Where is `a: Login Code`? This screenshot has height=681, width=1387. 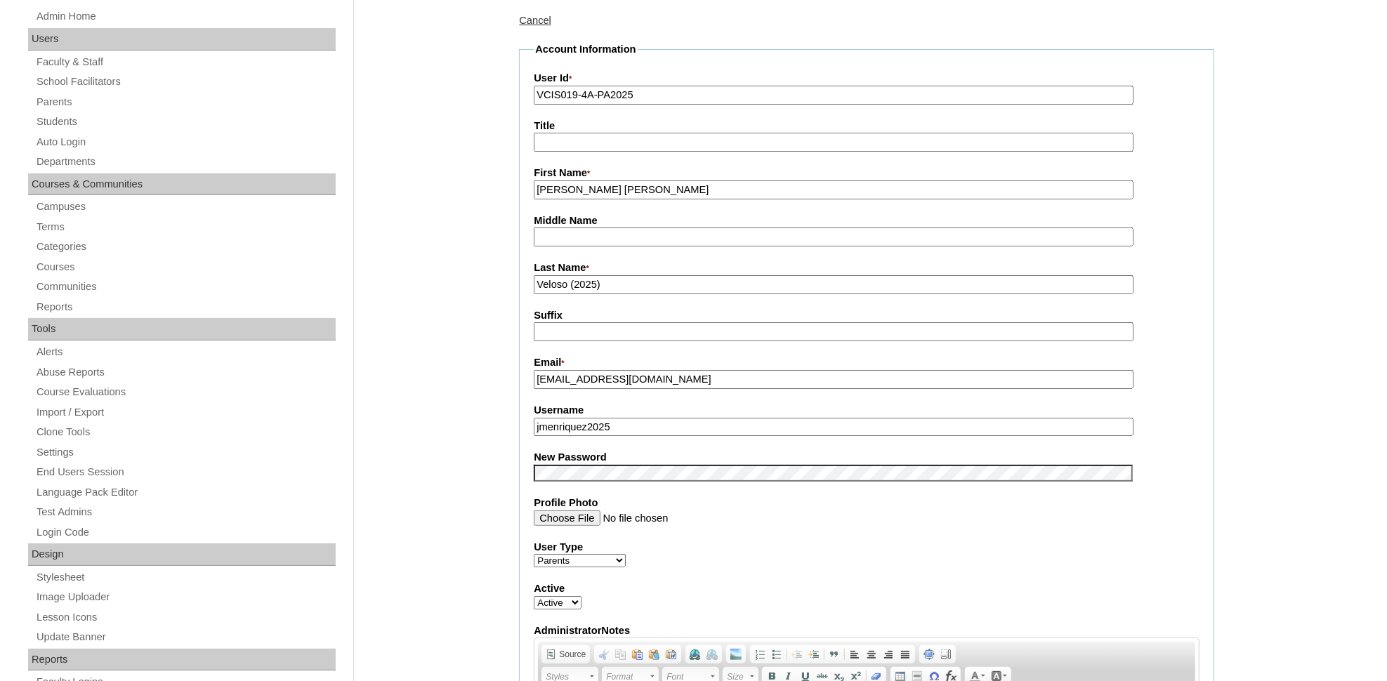 a: Login Code is located at coordinates (185, 532).